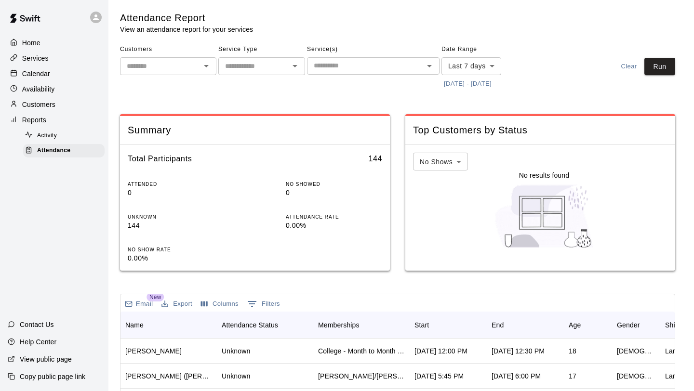 This screenshot has height=391, width=694. What do you see at coordinates (375, 159) in the screenshot?
I see `h6: 144` at bounding box center [375, 159].